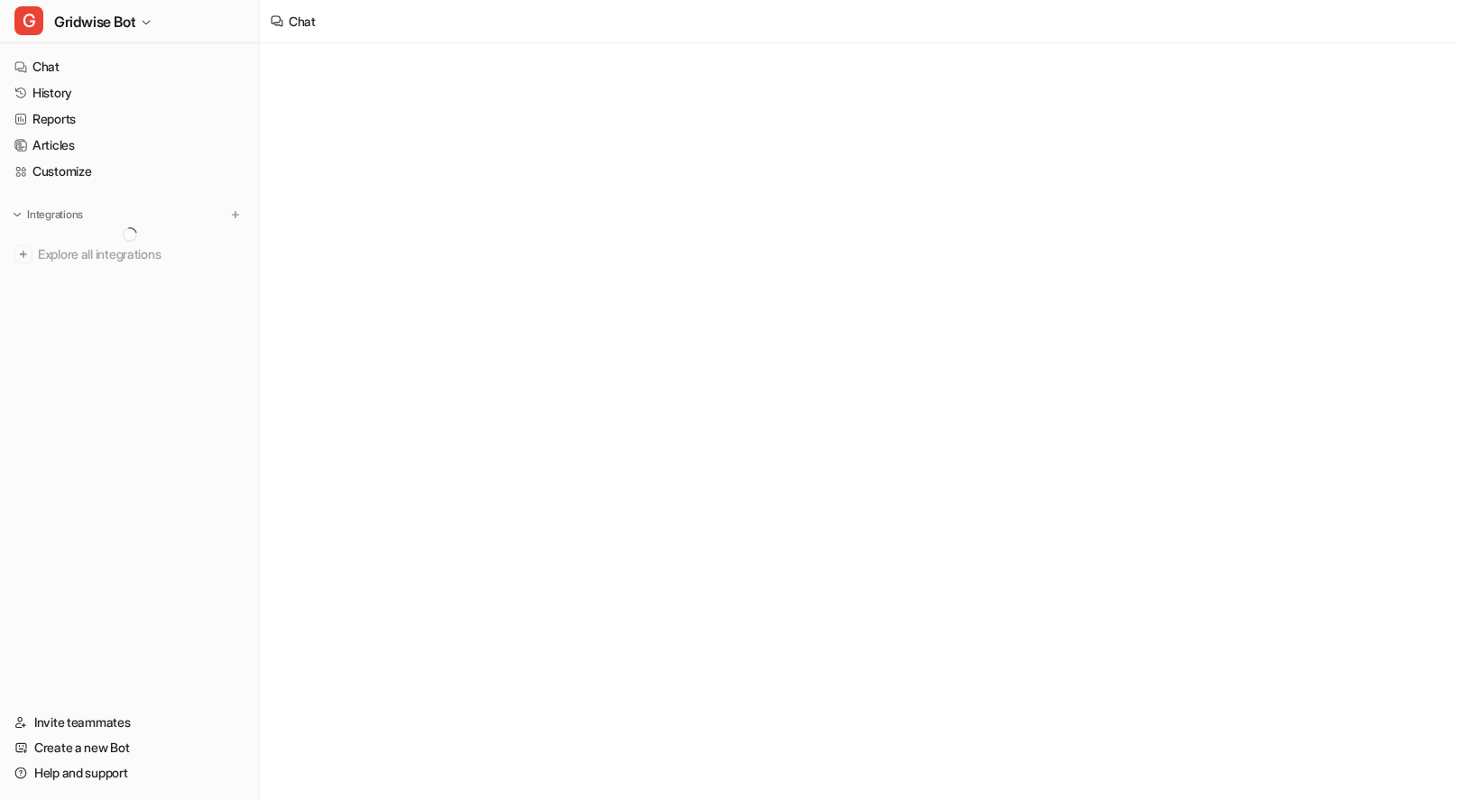 The height and width of the screenshot is (800, 1457). What do you see at coordinates (23, 254) in the screenshot?
I see `img: explore all integrations` at bounding box center [23, 254].